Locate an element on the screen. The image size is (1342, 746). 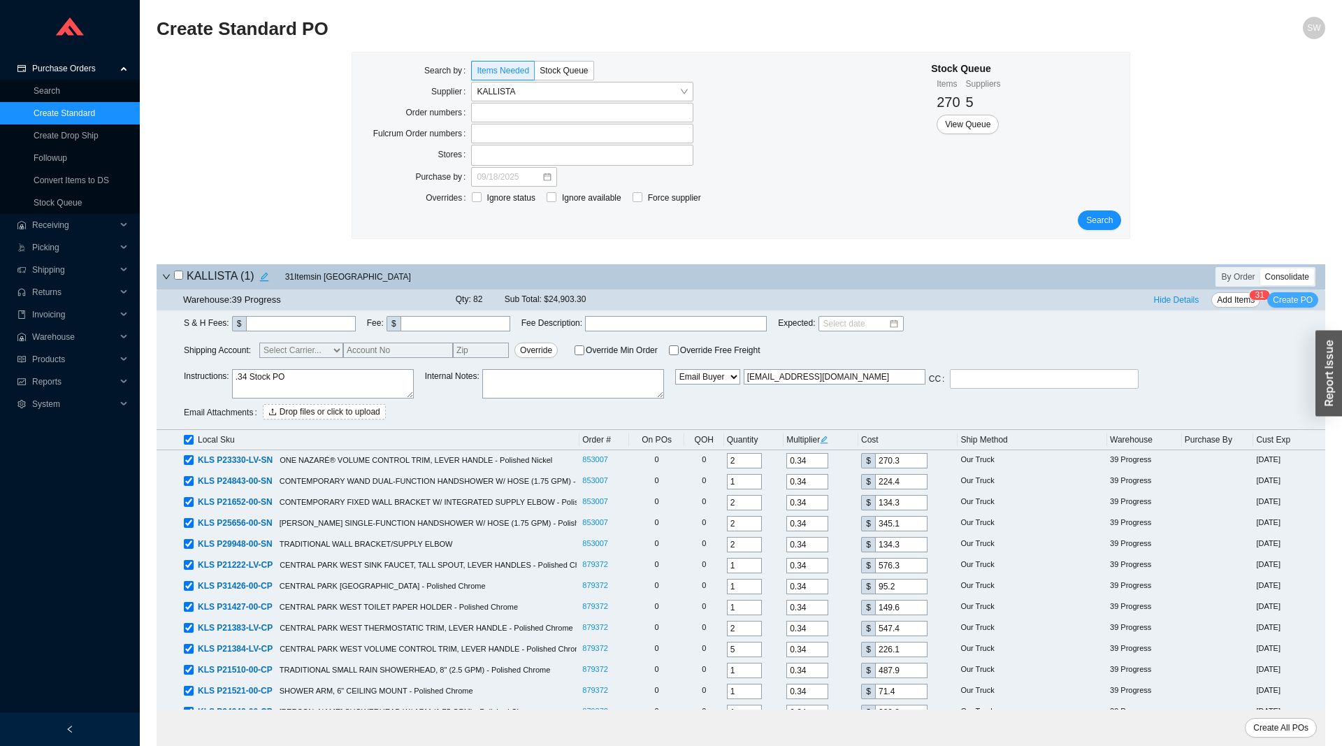
span: Internal Notes : is located at coordinates (452, 386).